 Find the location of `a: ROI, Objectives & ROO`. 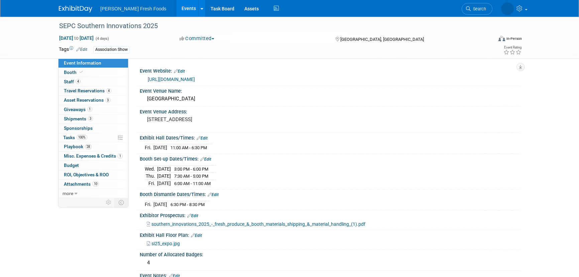

a: ROI, Objectives & ROO is located at coordinates (93, 175).